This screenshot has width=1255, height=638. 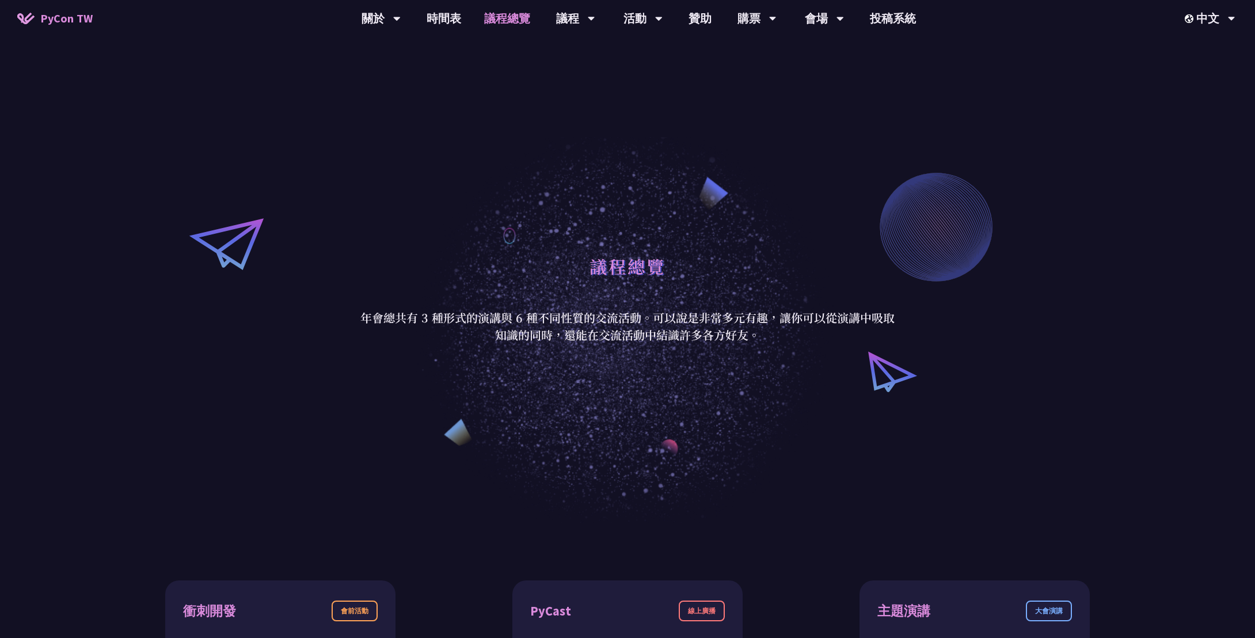 What do you see at coordinates (904, 611) in the screenshot?
I see `div: 主題演講` at bounding box center [904, 611].